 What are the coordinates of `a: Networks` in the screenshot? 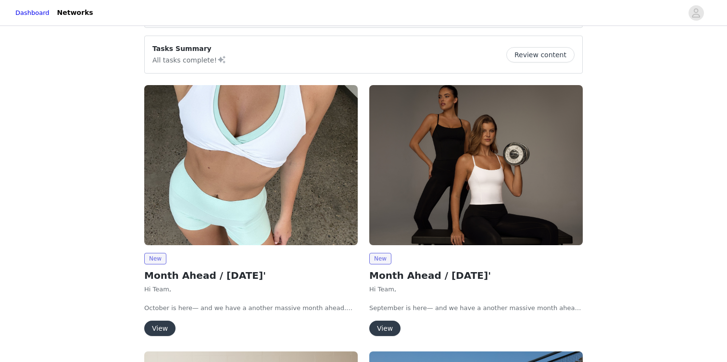 It's located at (75, 12).